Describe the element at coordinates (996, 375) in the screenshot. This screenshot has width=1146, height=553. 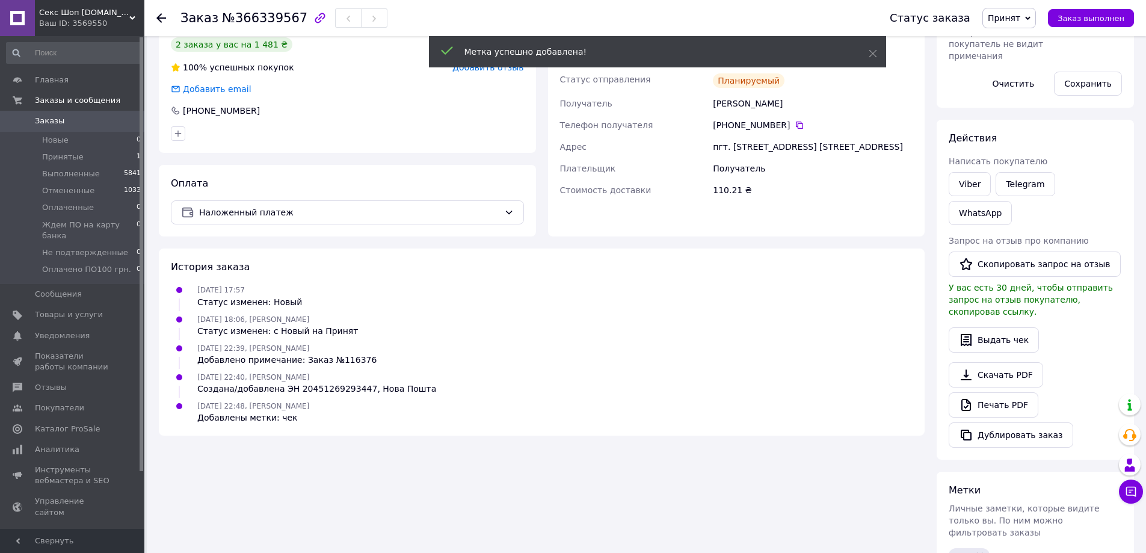
I see `a: Скачать PDF` at that location.